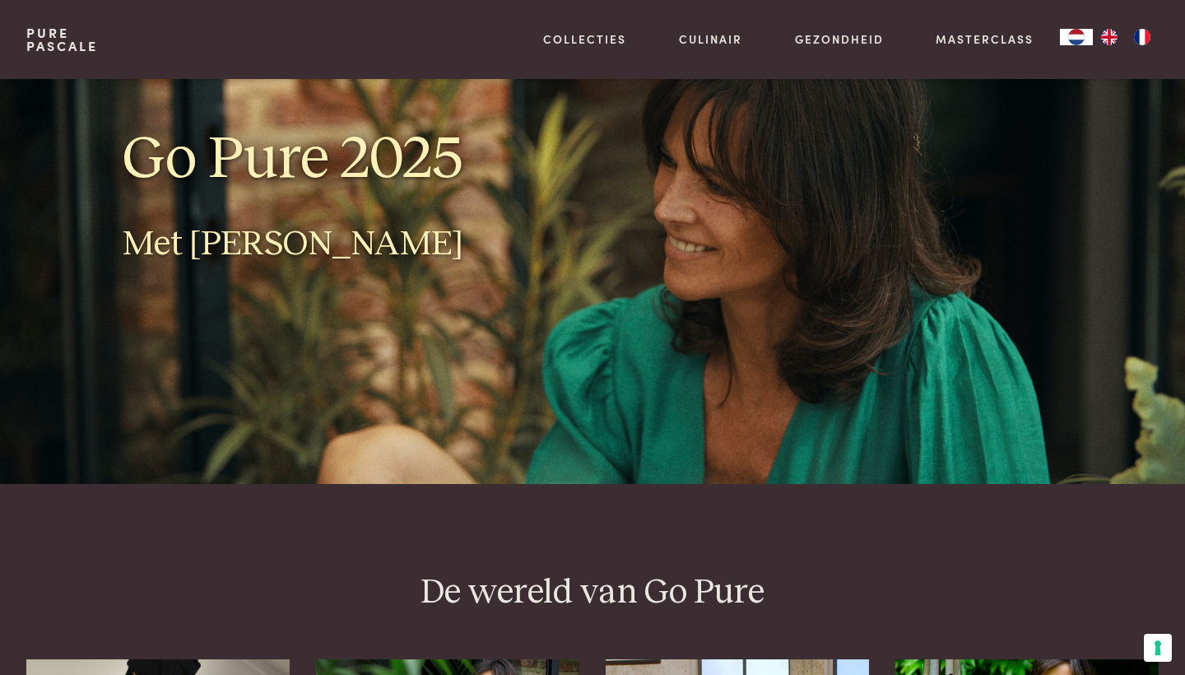 Image resolution: width=1185 pixels, height=675 pixels. Describe the element at coordinates (984, 39) in the screenshot. I see `a: Masterclass` at that location.